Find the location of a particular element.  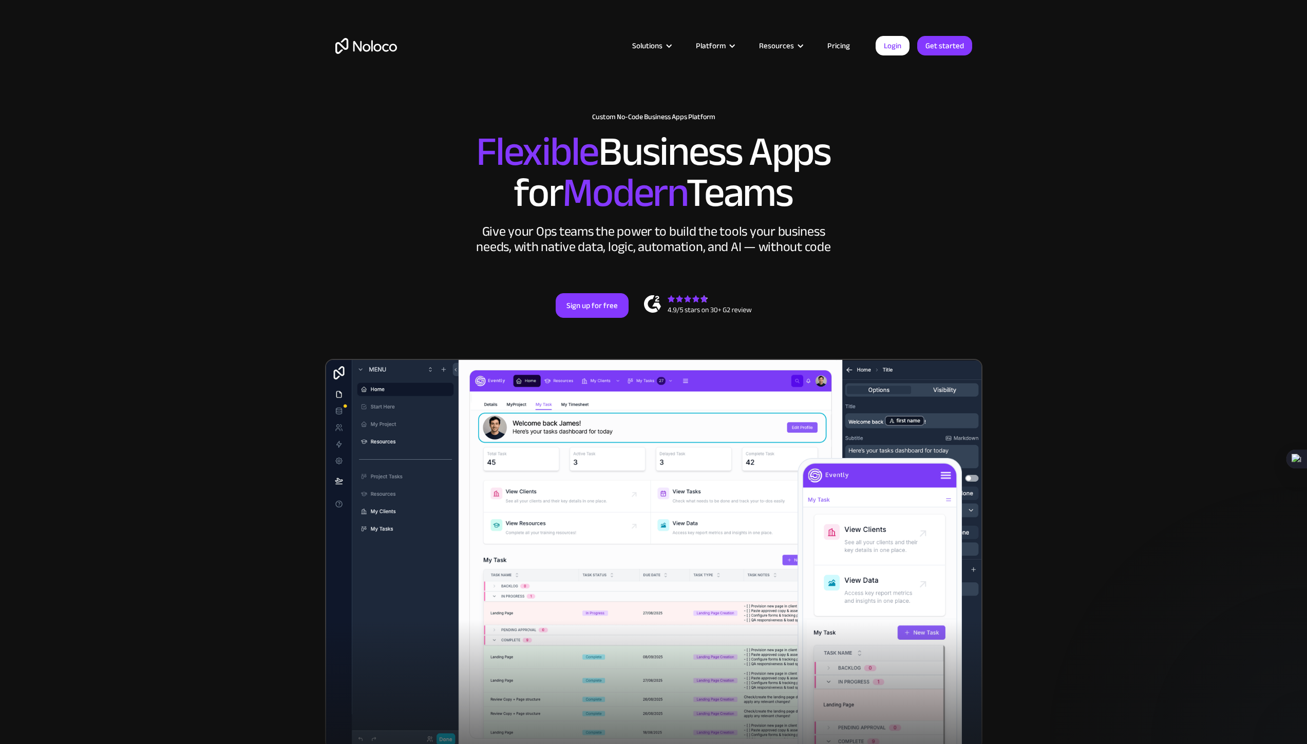

a: Get started is located at coordinates (944, 46).